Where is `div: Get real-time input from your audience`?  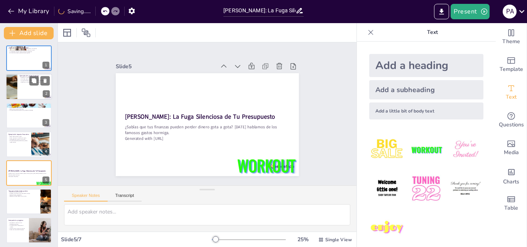 div: Get real-time input from your audience is located at coordinates (511, 120).